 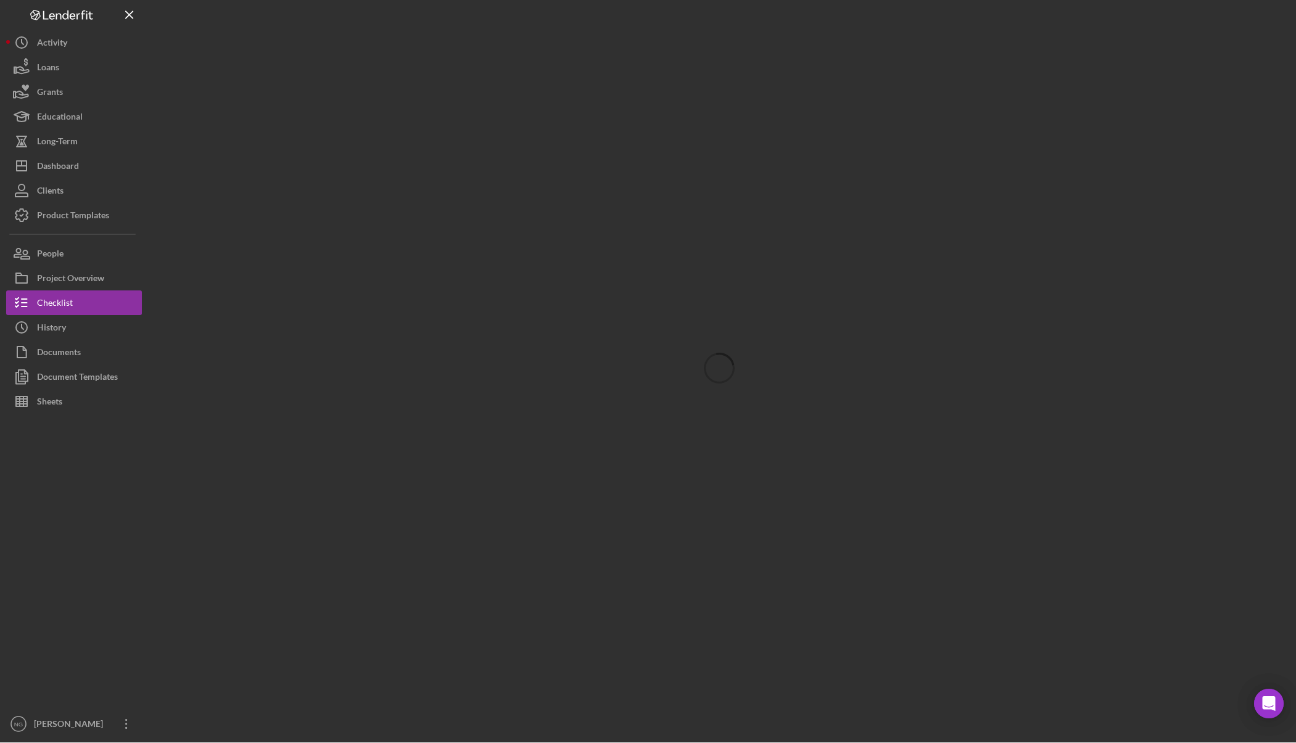 What do you see at coordinates (57, 142) in the screenshot?
I see `div: Long-Term` at bounding box center [57, 142].